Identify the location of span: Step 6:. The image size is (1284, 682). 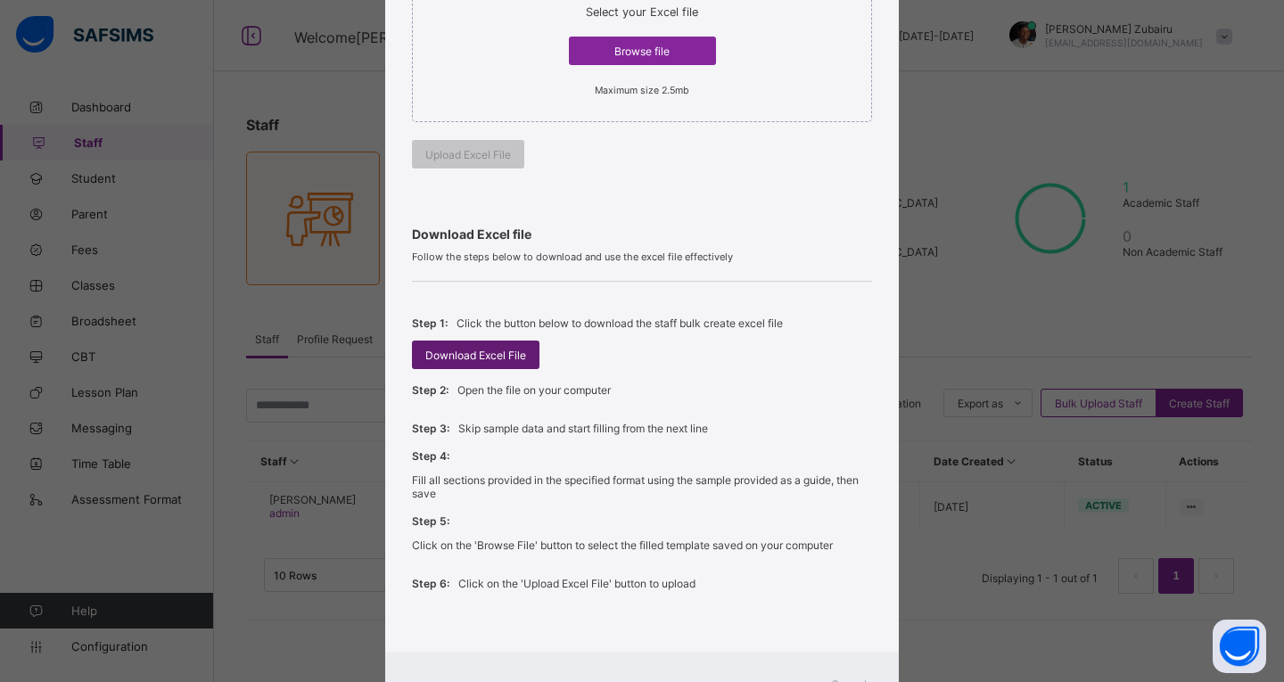
(431, 583).